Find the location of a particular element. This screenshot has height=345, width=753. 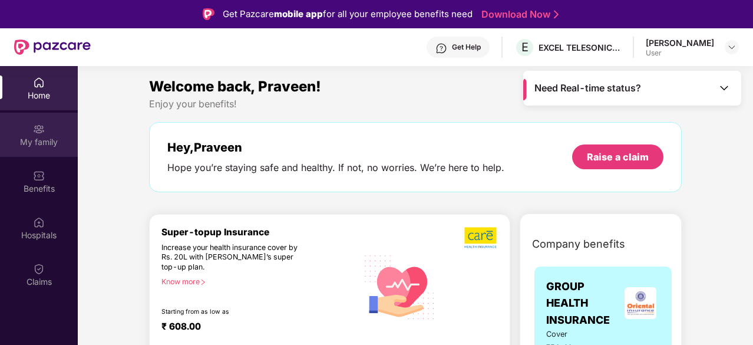

img: svg+xml;base64,PHN2ZyBpZD0iSG9zcGl0YWxzIiB4bWxucz0iaHR0cDovL3d3dy53My5vcmcvMjAwMC9zdmciIHdpZHRoPS... is located at coordinates (39, 222).